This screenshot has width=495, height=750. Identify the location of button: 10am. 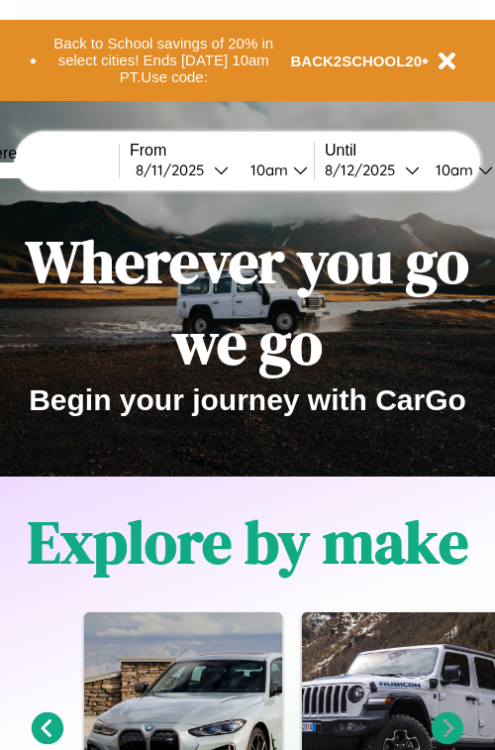
(274, 169).